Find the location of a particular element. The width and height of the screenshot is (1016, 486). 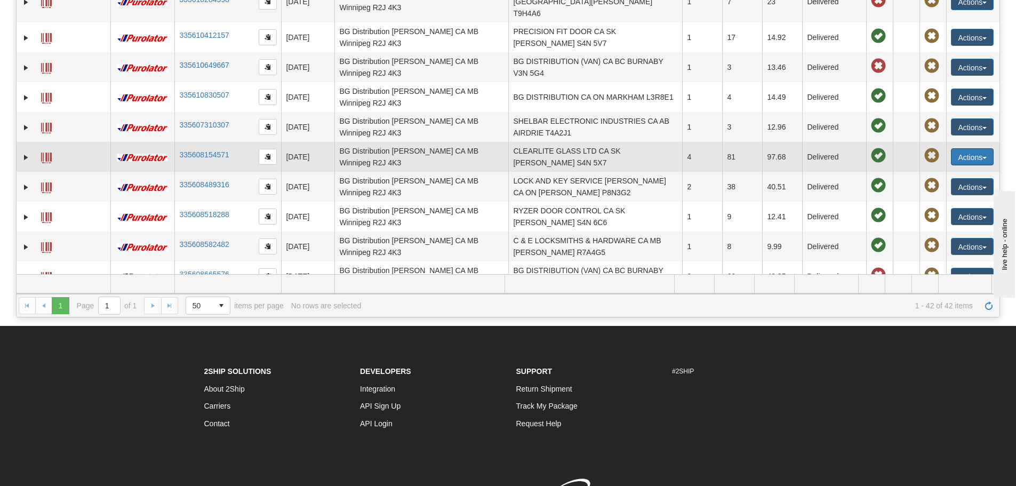

h6: #2SHIP is located at coordinates (742, 371).